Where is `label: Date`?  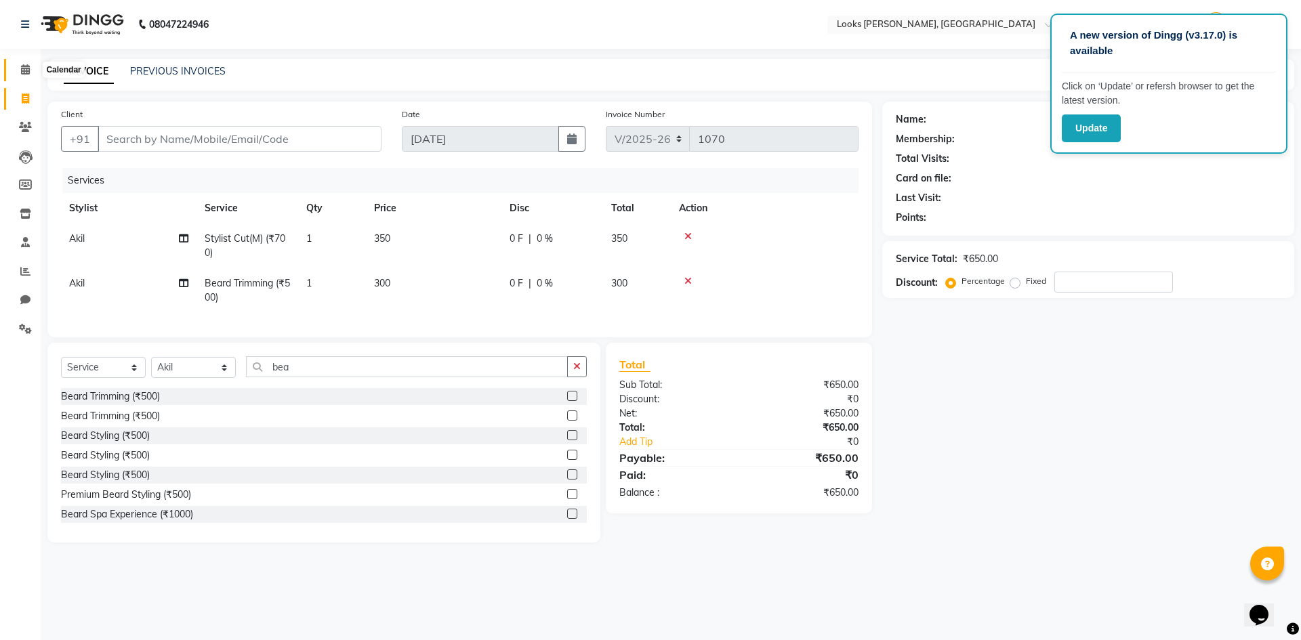 label: Date is located at coordinates (411, 115).